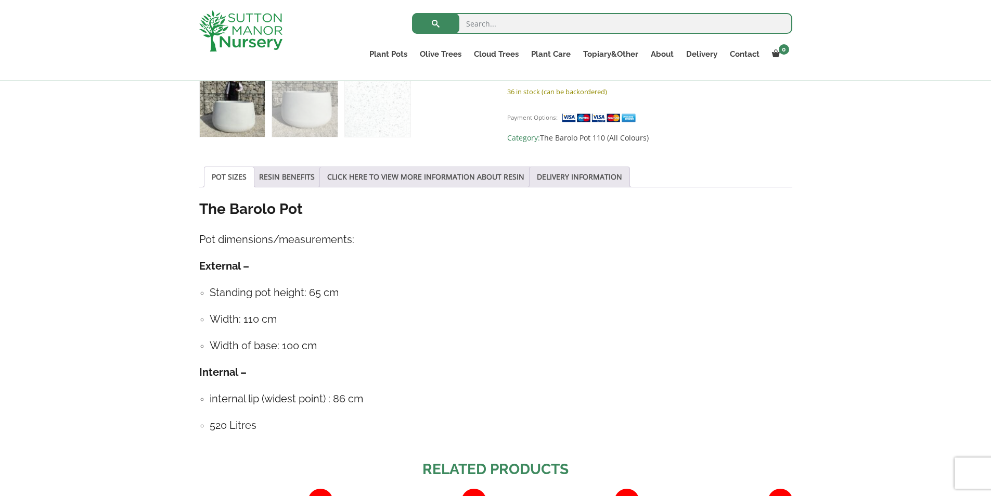 Image resolution: width=991 pixels, height=496 pixels. What do you see at coordinates (441, 54) in the screenshot?
I see `a: Olive Trees` at bounding box center [441, 54].